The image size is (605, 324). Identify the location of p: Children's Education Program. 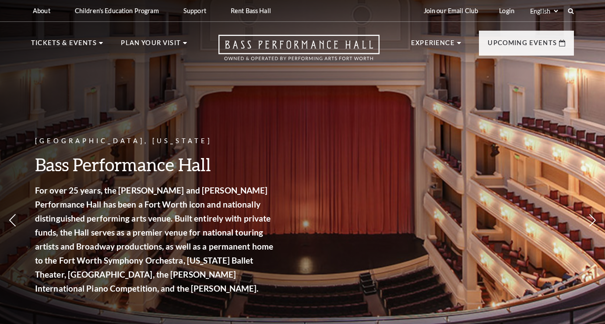
(117, 11).